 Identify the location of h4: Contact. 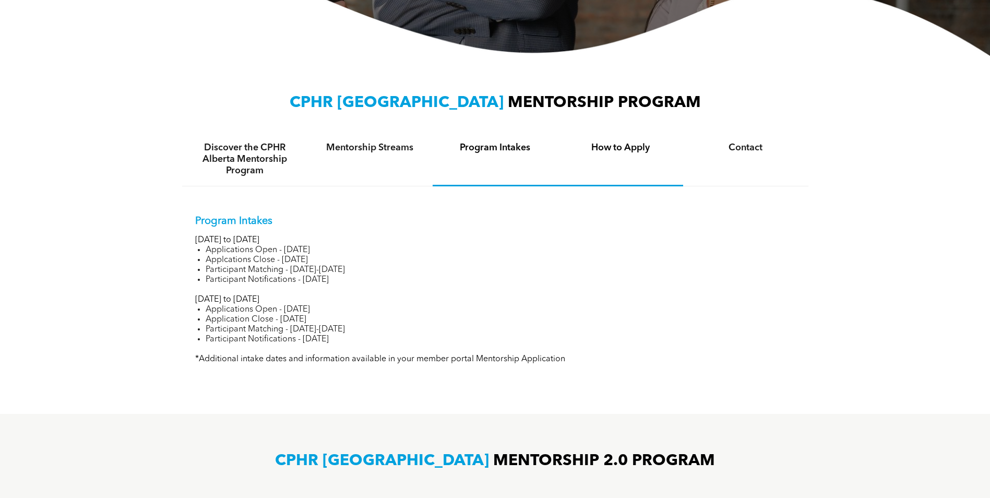
(746, 148).